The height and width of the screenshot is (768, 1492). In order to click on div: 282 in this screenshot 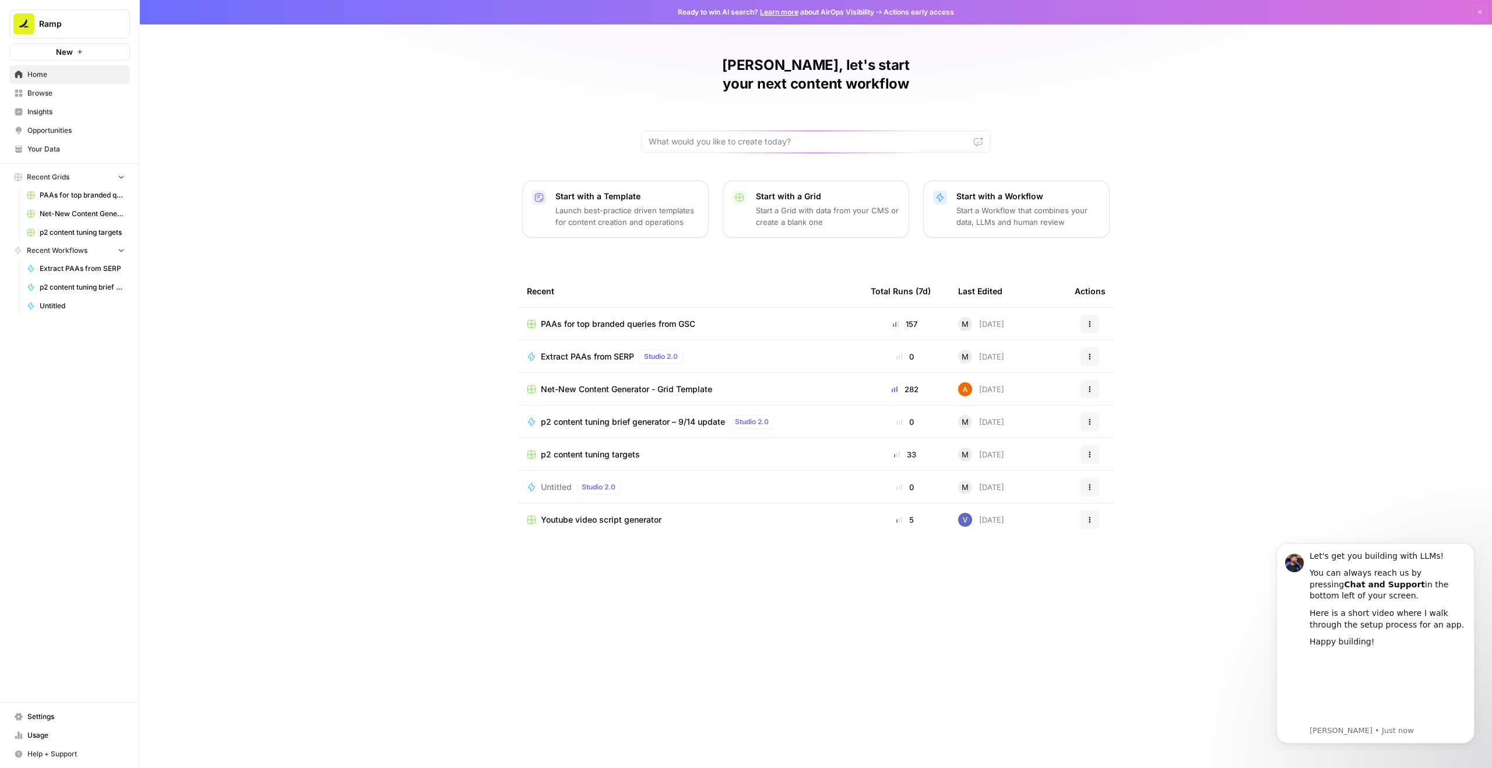, I will do `click(905, 389)`.